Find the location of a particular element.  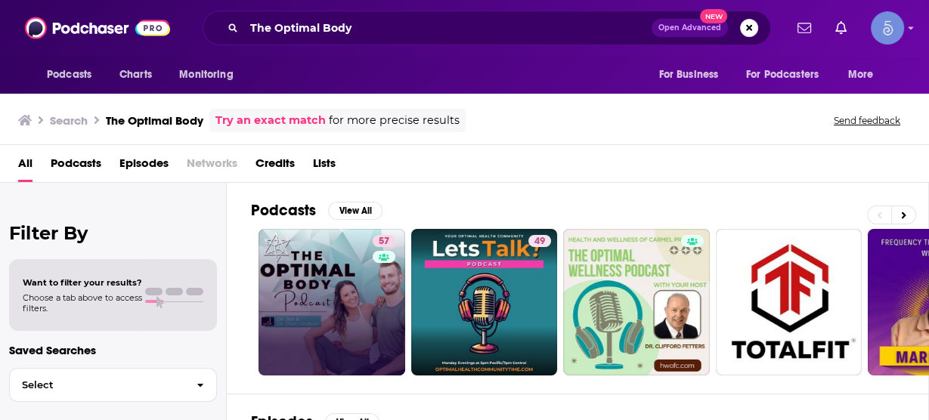

button: Select is located at coordinates (113, 385).